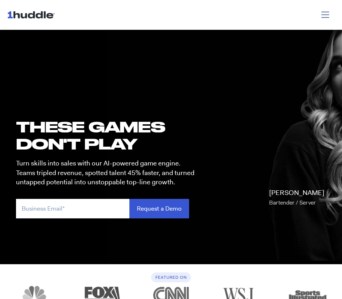 Image resolution: width=342 pixels, height=299 pixels. What do you see at coordinates (107, 173) in the screenshot?
I see `p: Turn skills into sales with our AI-powered game engine. Teams tripled revenue, spotted talent 45%...` at bounding box center [107, 173].